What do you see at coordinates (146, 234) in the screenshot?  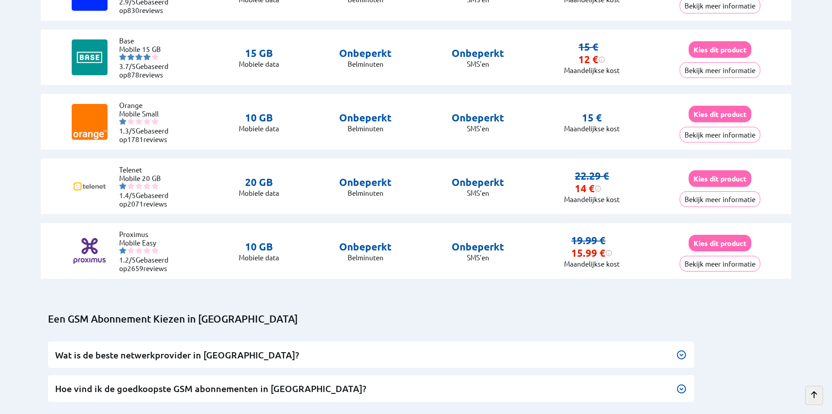 I see `li: Proximus` at bounding box center [146, 234].